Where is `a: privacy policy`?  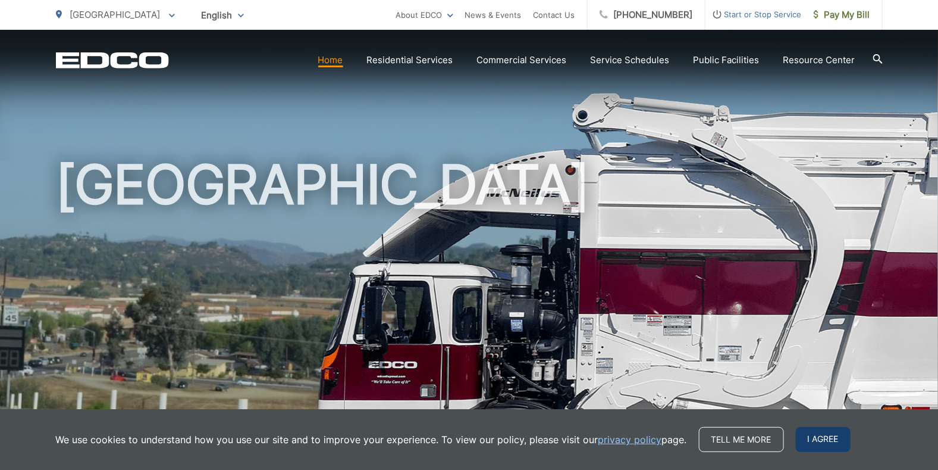 a: privacy policy is located at coordinates (630, 439).